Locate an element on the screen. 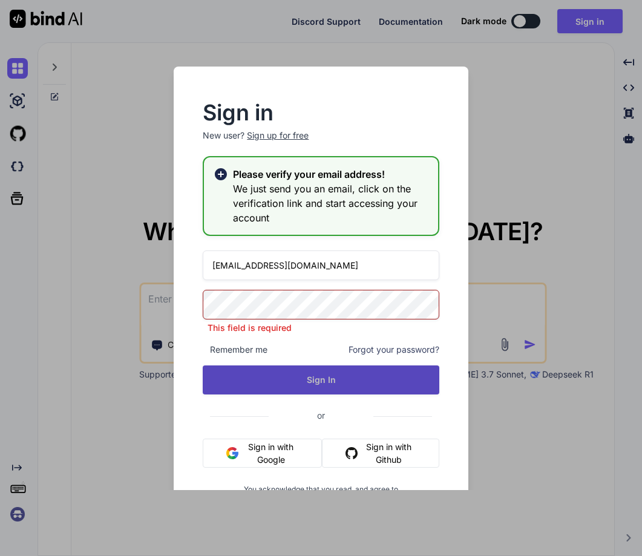 This screenshot has width=642, height=556. h2: Sign in is located at coordinates (320, 112).